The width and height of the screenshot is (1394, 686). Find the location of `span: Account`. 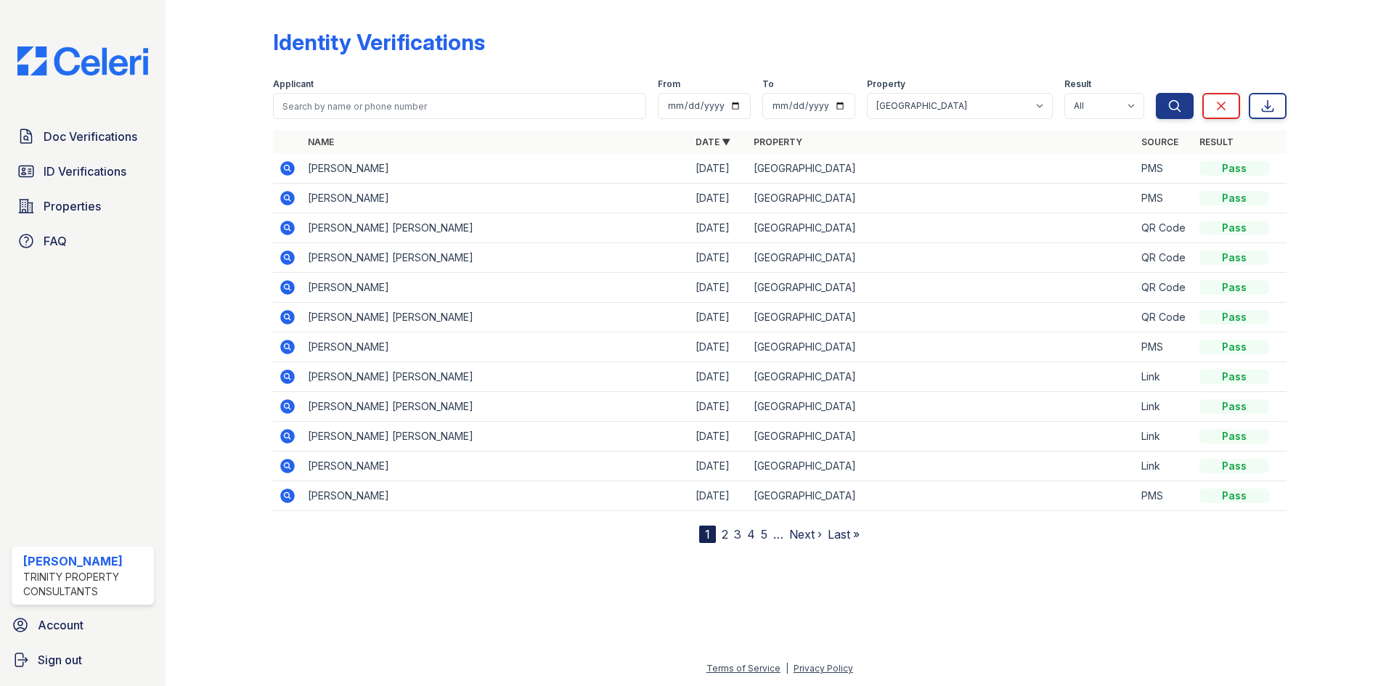

span: Account is located at coordinates (60, 625).